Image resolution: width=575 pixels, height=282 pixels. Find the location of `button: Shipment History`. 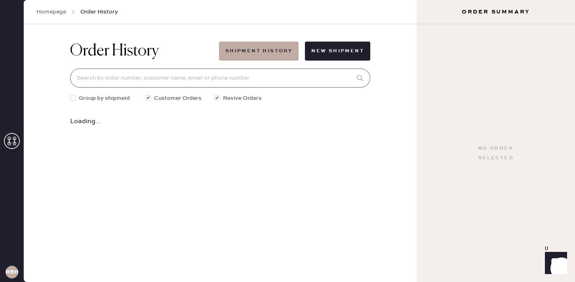

button: Shipment History is located at coordinates (259, 51).